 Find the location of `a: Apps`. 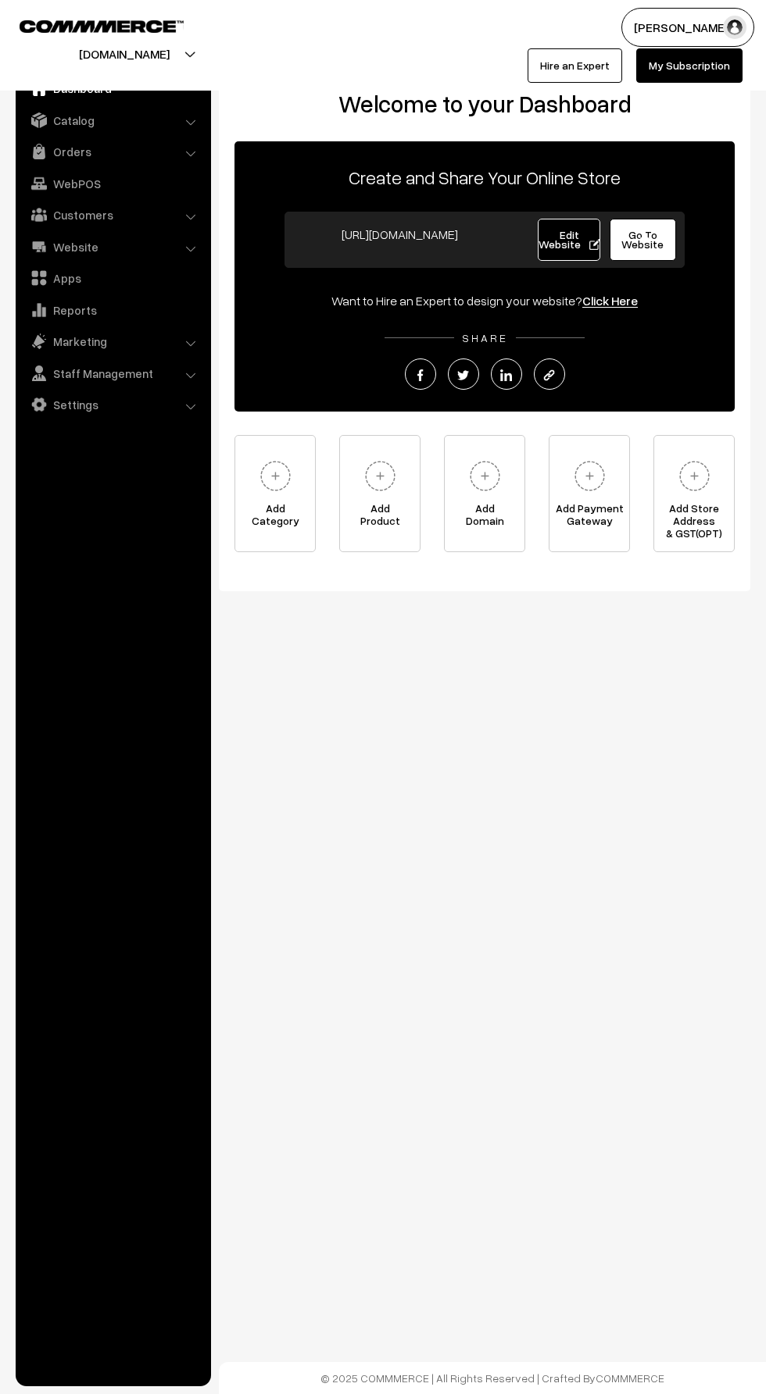

a: Apps is located at coordinates (112, 278).